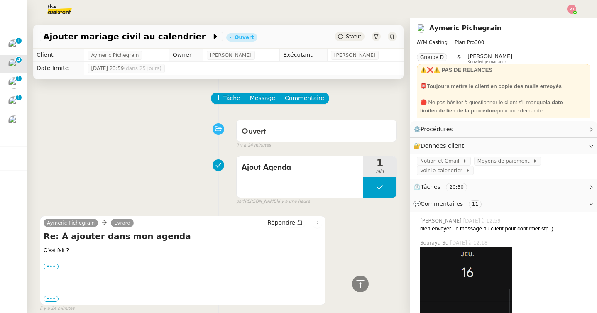 The height and width of the screenshot is (313, 597). I want to click on span: AYM Casting, so click(432, 42).